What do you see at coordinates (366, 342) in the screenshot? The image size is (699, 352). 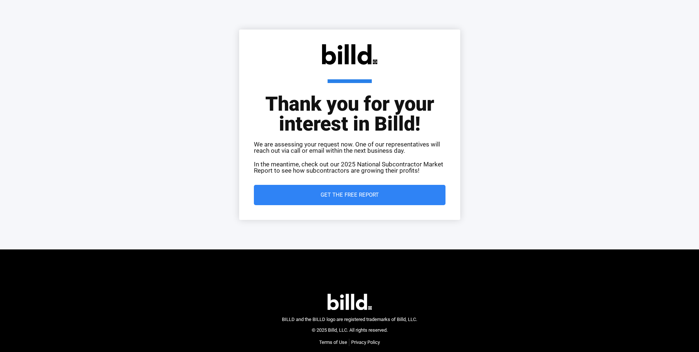 I see `a: Privacy Policy` at bounding box center [366, 342].